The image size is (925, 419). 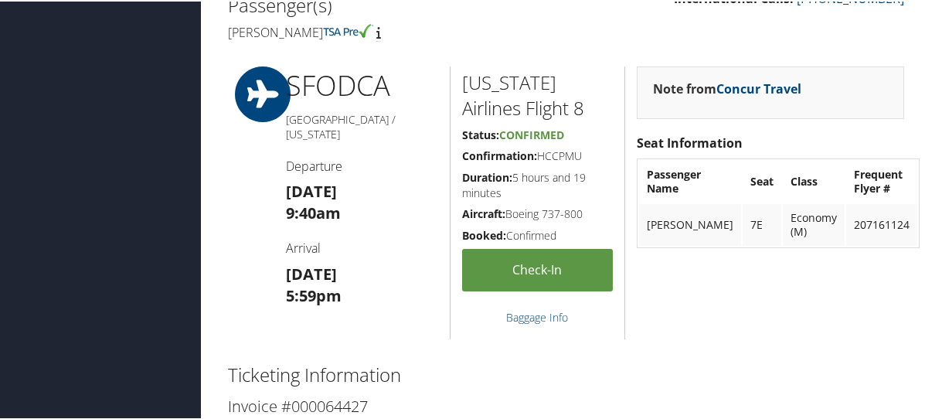 I want to click on th: Passenger Name, so click(x=690, y=180).